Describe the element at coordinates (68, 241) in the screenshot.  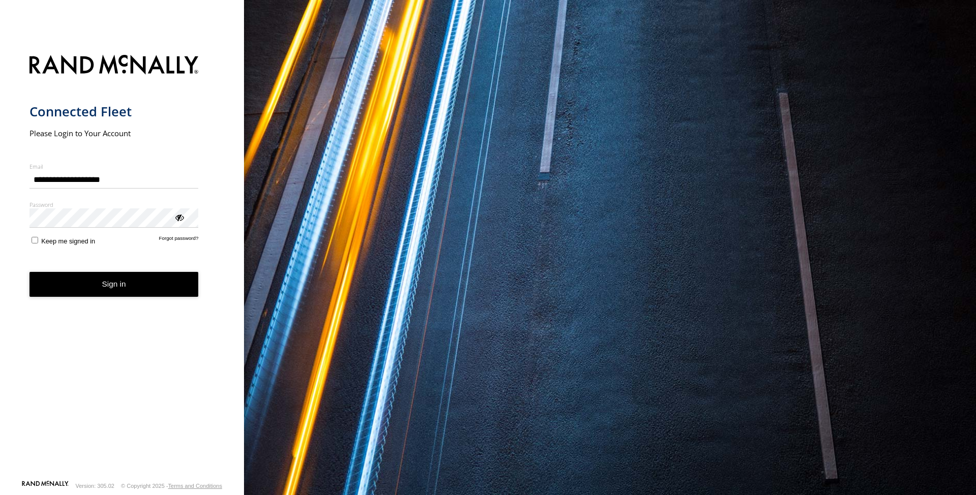
I see `span: Keep me signed in` at that location.